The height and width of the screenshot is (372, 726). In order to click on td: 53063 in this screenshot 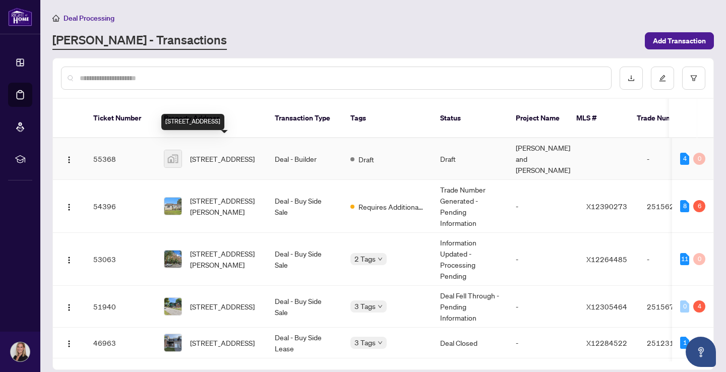, I will do `click(120, 259)`.